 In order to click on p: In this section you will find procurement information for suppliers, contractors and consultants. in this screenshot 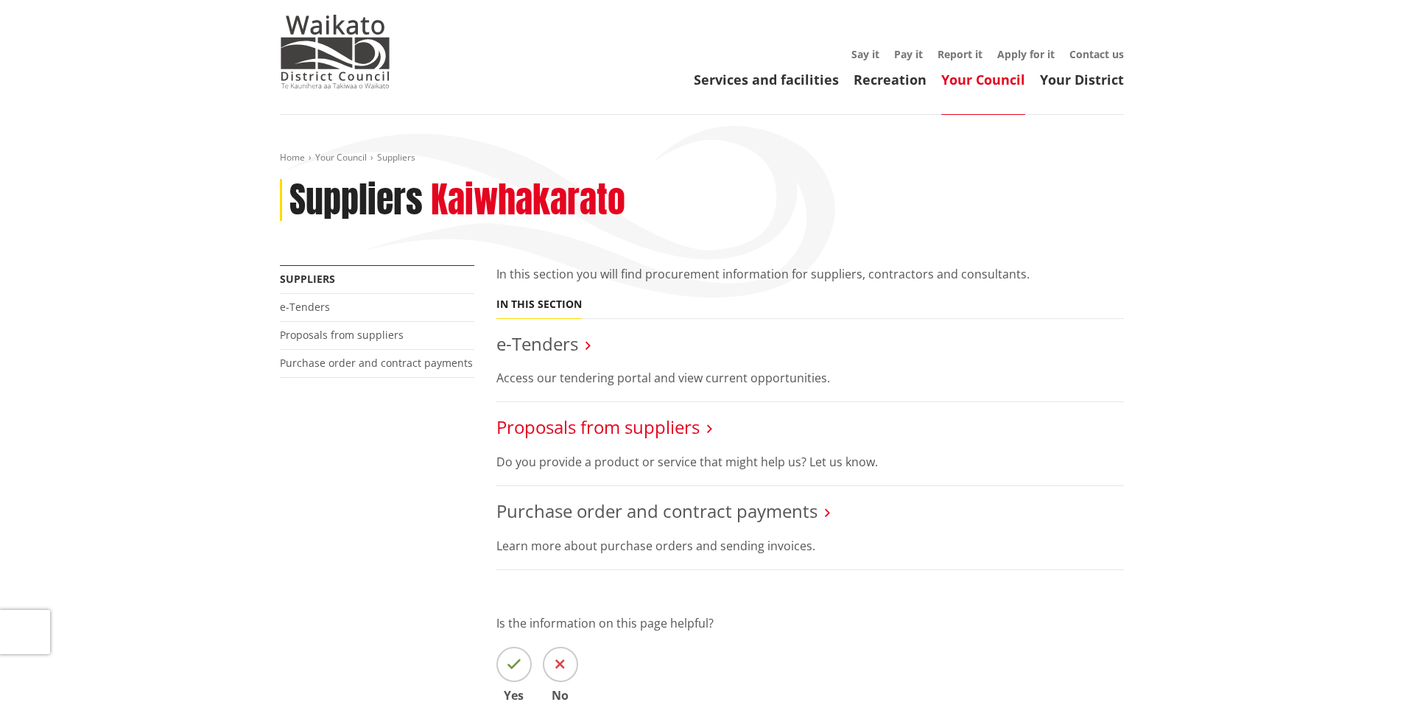, I will do `click(810, 274)`.